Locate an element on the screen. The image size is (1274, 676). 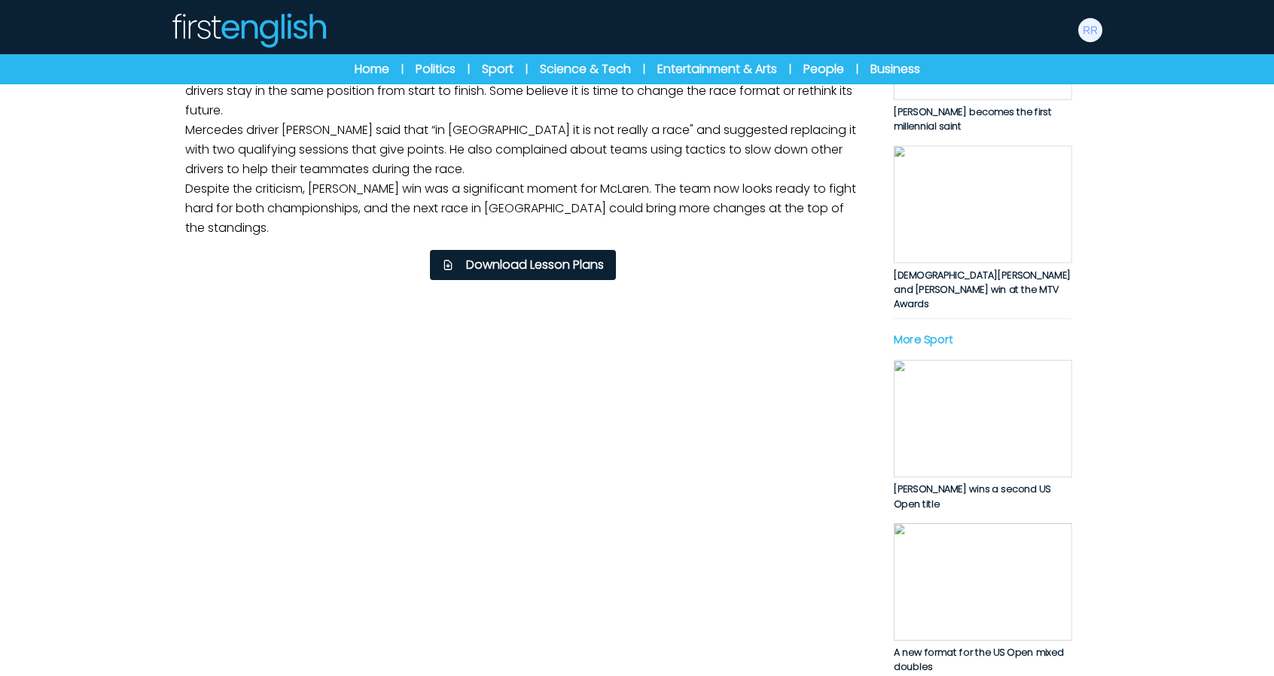
a: Business is located at coordinates (895, 69).